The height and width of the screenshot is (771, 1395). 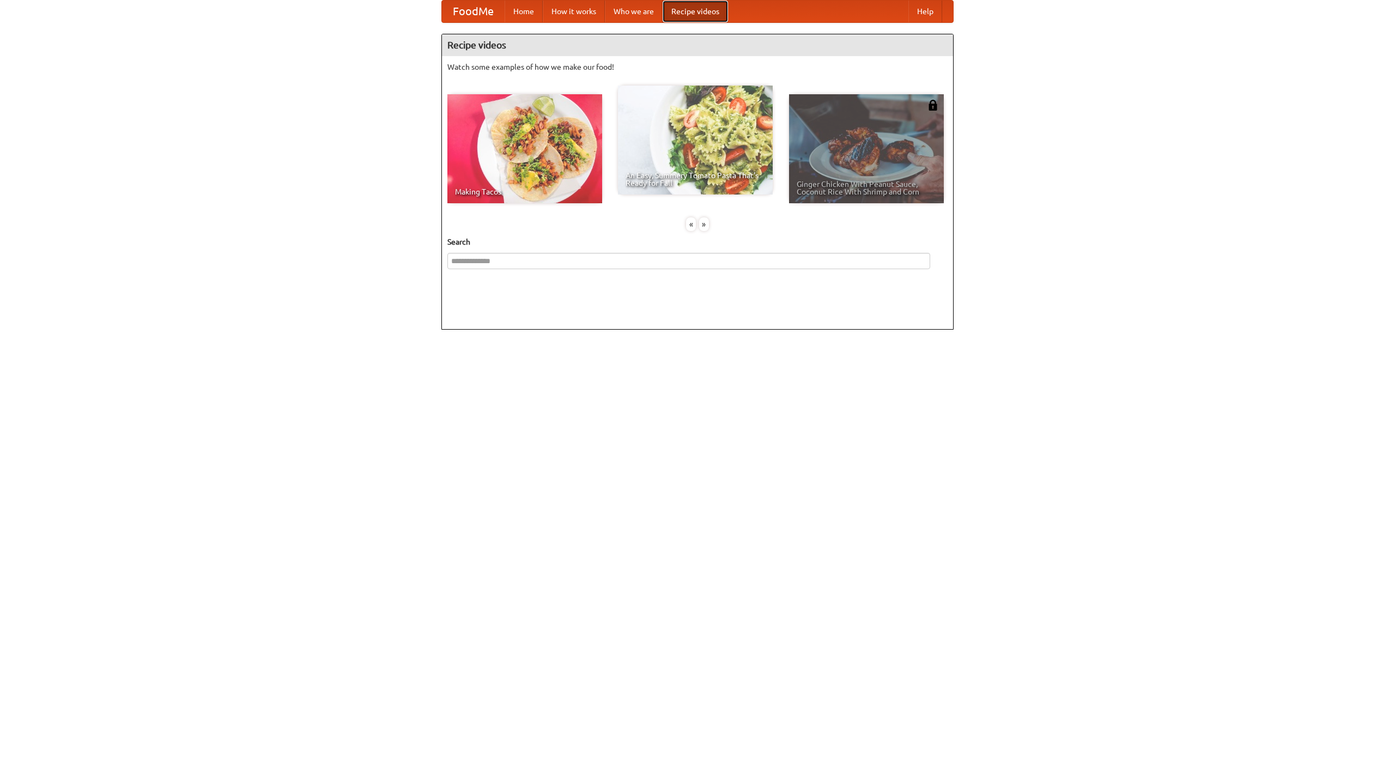 I want to click on a: Who we are, so click(x=634, y=11).